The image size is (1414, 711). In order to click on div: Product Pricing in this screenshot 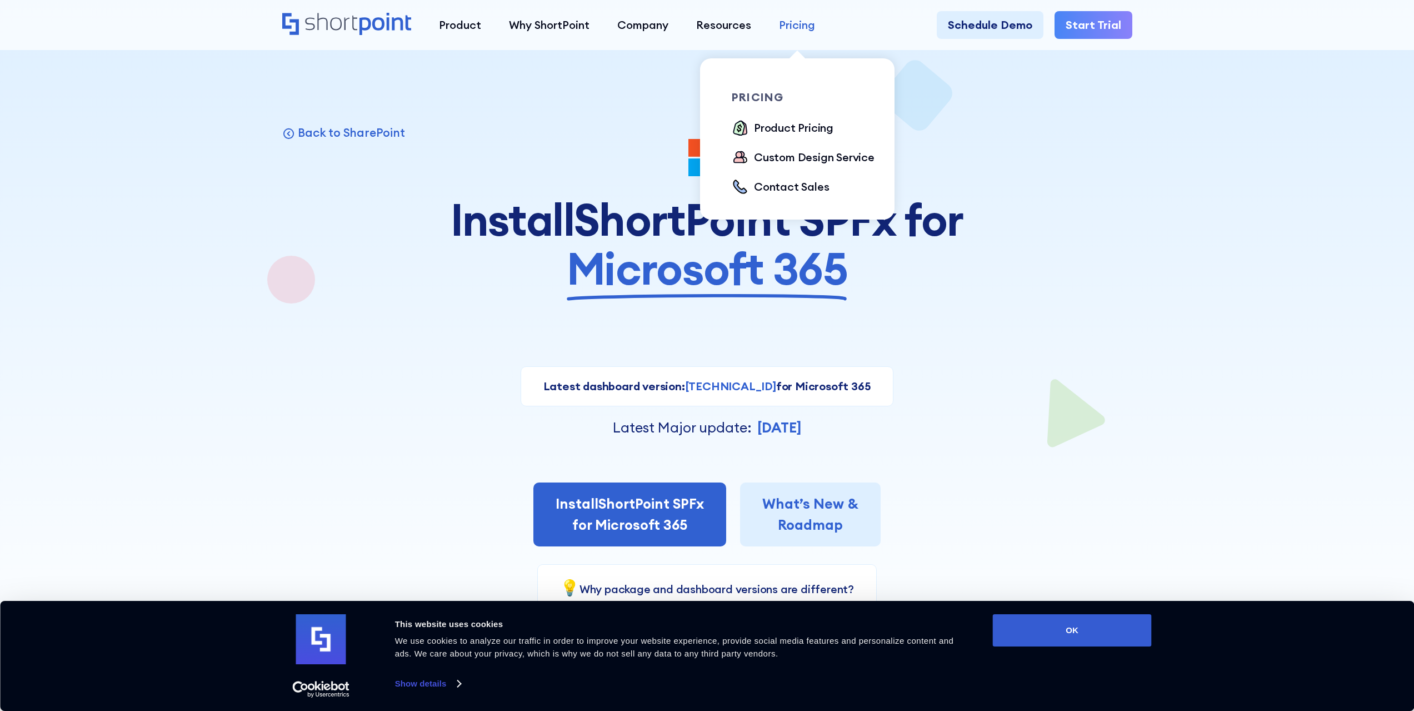, I will do `click(794, 128)`.